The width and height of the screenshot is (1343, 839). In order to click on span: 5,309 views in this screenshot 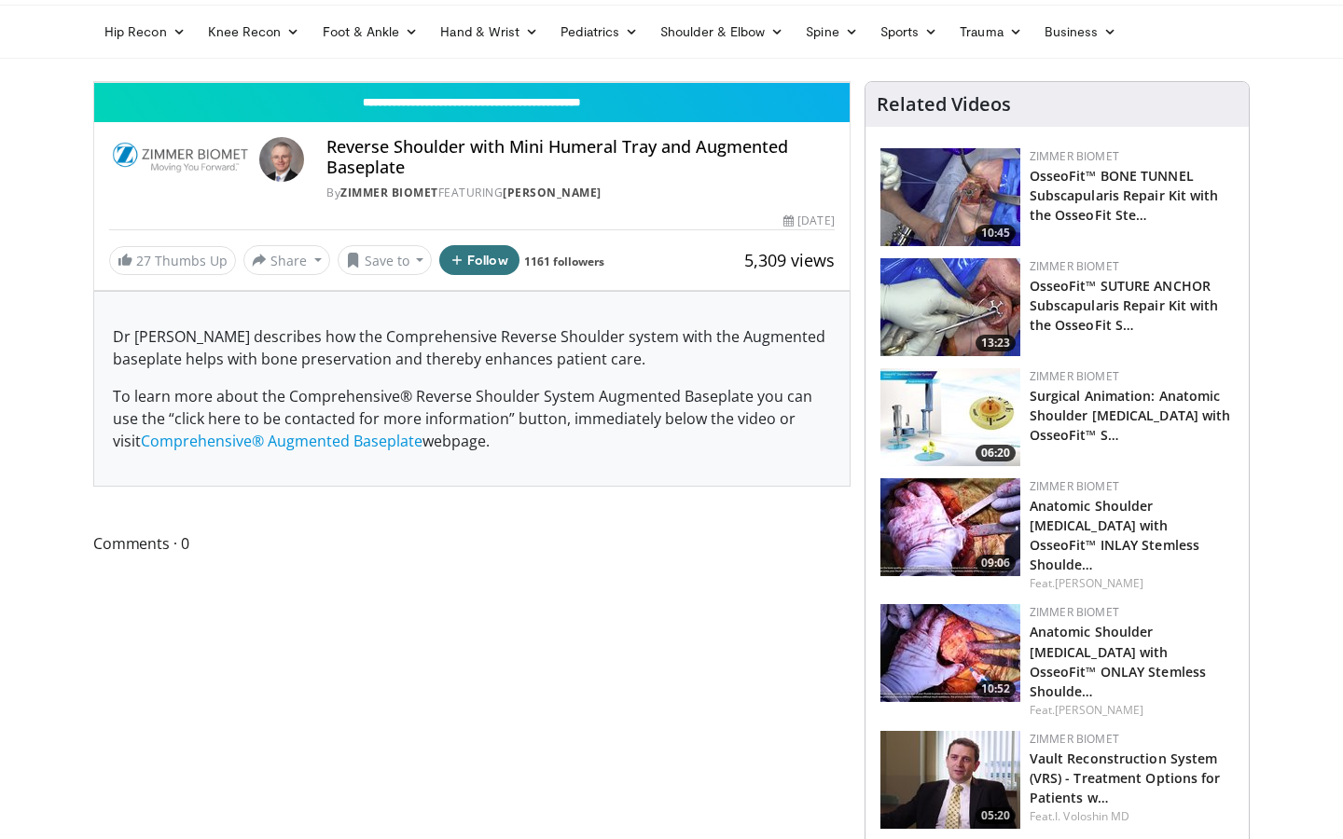, I will do `click(789, 260)`.